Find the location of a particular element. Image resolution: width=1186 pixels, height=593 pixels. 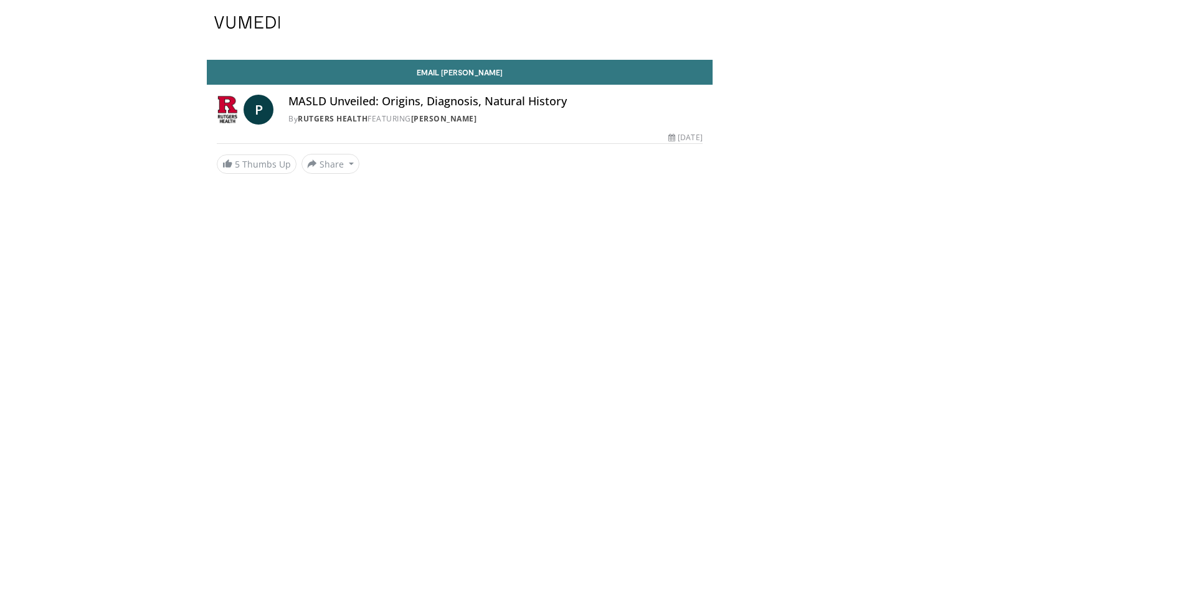

a: Rutgers Health is located at coordinates (333, 118).